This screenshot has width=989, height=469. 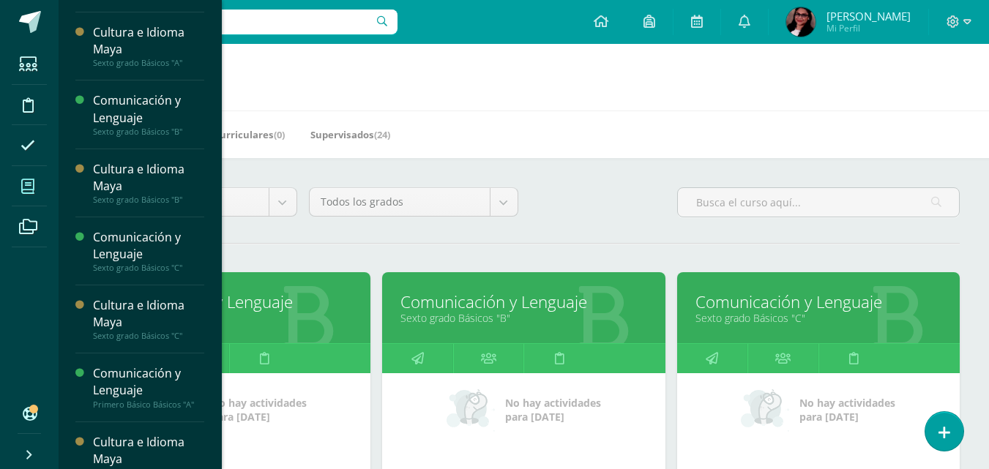 I want to click on input: Busca un usuario..., so click(x=233, y=22).